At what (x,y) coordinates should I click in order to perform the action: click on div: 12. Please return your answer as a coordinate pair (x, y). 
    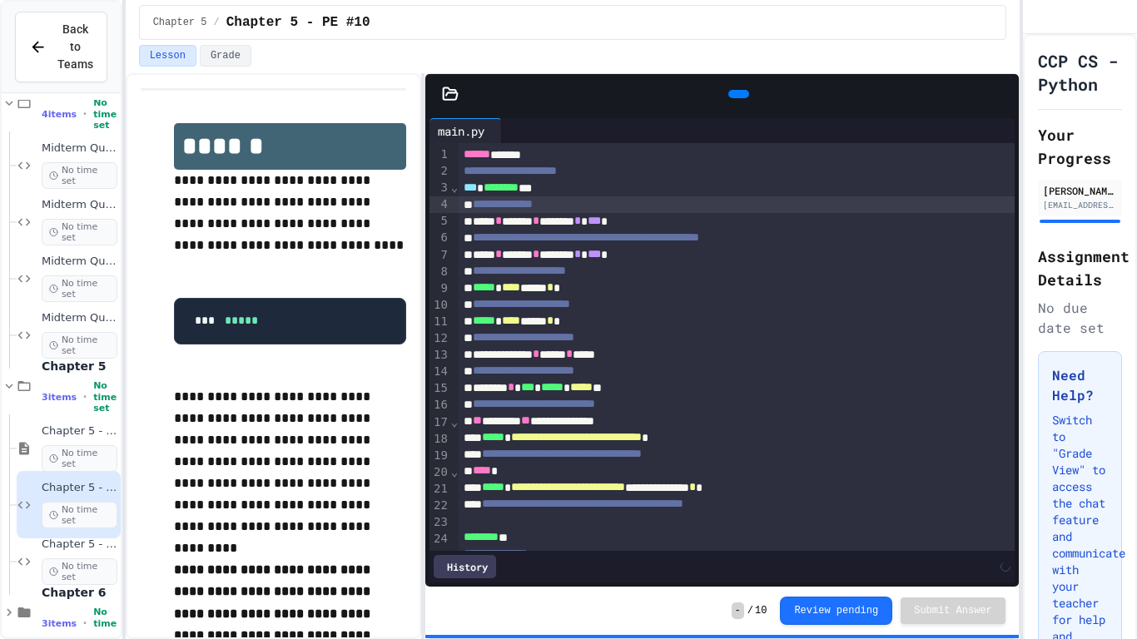
    Looking at the image, I should click on (440, 339).